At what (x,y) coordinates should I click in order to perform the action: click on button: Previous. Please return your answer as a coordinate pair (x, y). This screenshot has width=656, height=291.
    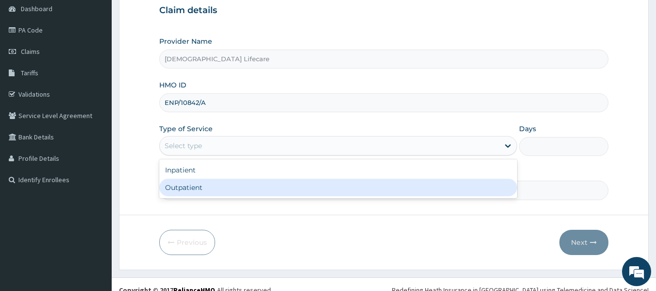
    Looking at the image, I should click on (187, 242).